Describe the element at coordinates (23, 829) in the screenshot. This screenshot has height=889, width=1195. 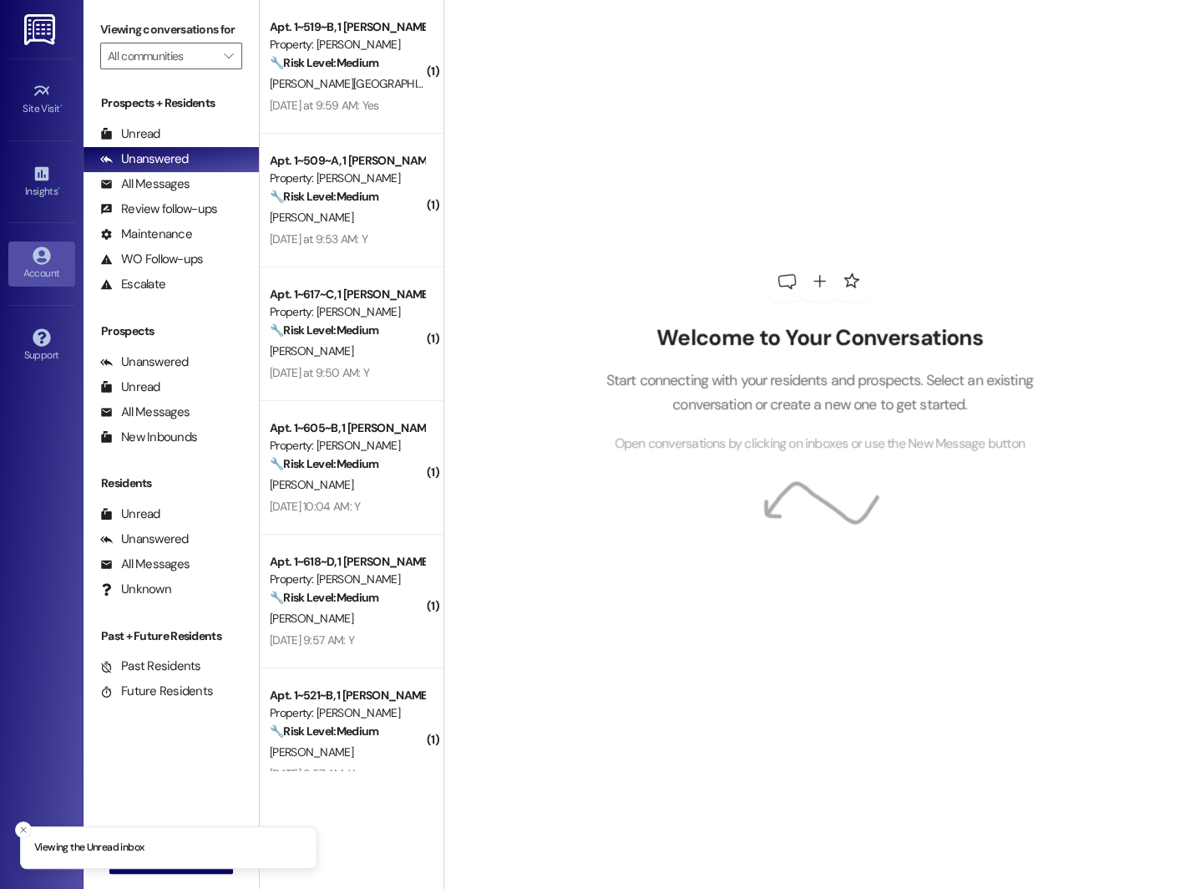
I see `button: Close toast` at that location.